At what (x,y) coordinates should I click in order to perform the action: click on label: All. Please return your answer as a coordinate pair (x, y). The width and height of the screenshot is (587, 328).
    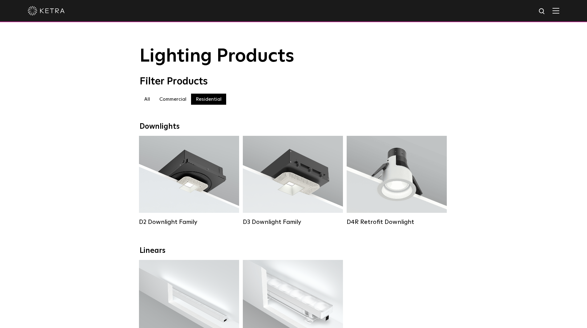
    Looking at the image, I should click on (147, 99).